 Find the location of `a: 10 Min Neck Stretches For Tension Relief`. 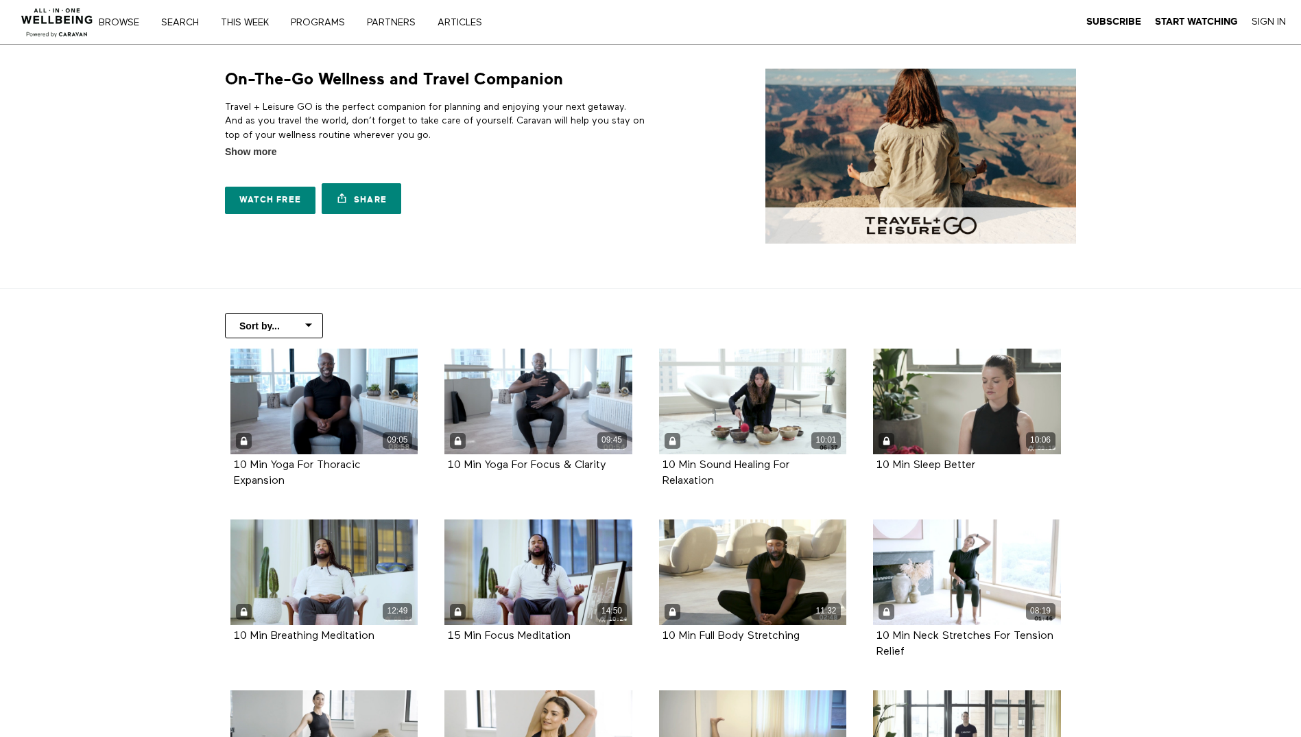

a: 10 Min Neck Stretches For Tension Relief is located at coordinates (965, 643).